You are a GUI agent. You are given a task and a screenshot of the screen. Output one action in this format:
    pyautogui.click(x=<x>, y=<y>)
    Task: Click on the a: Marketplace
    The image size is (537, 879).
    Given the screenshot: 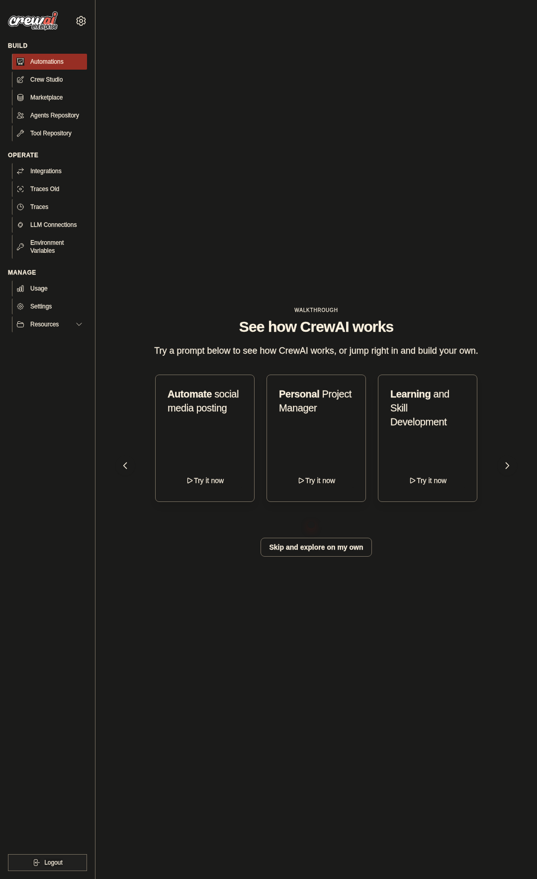 What is the action you would take?
    pyautogui.click(x=49, y=97)
    